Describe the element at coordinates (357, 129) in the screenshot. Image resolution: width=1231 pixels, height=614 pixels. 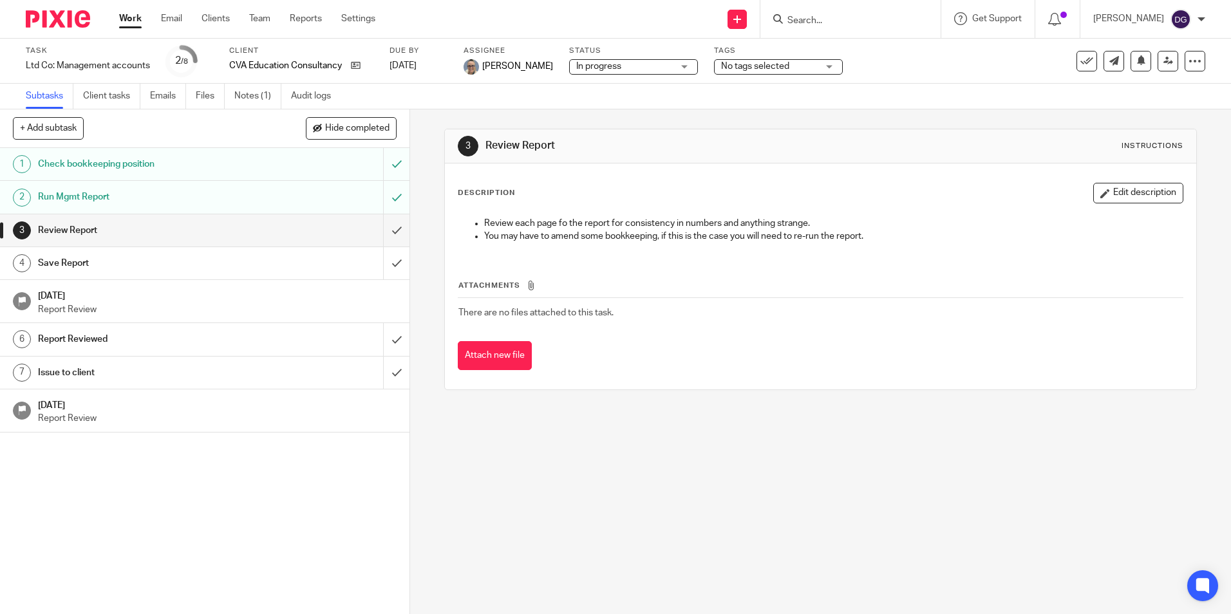
I see `span: Hide completed` at that location.